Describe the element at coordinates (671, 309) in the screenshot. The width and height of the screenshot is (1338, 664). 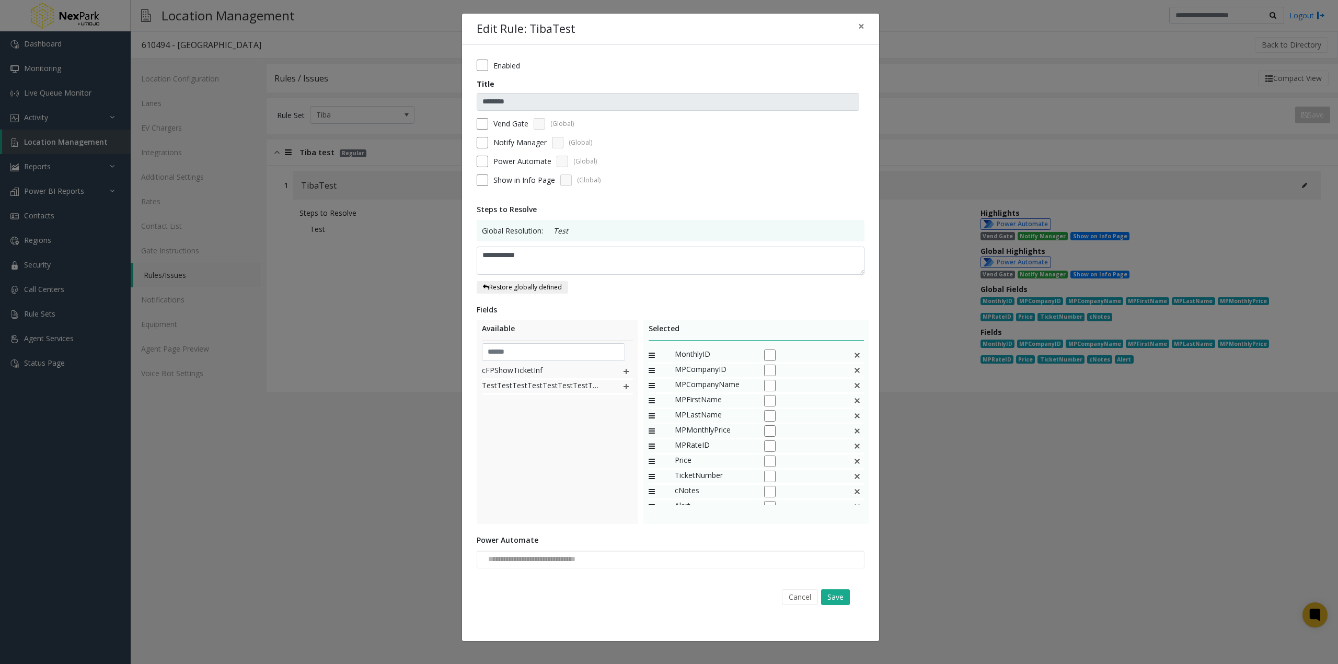
I see `div: Fields` at that location.